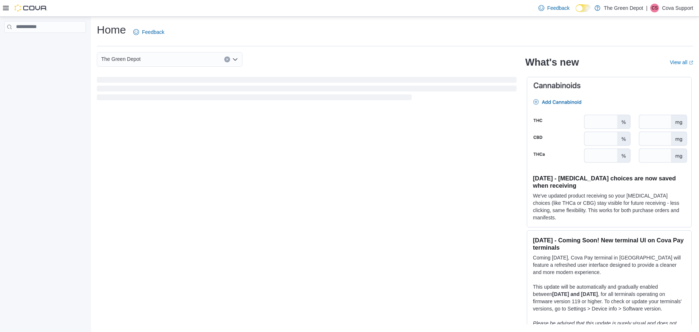  Describe the element at coordinates (121, 59) in the screenshot. I see `span: The Green Depot` at that location.